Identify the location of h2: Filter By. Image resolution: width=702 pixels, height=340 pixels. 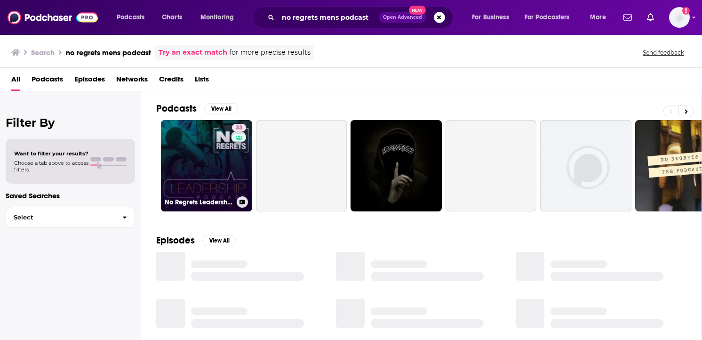
(70, 122).